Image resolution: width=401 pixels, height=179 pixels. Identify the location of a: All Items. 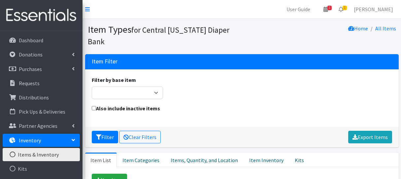
(386, 28).